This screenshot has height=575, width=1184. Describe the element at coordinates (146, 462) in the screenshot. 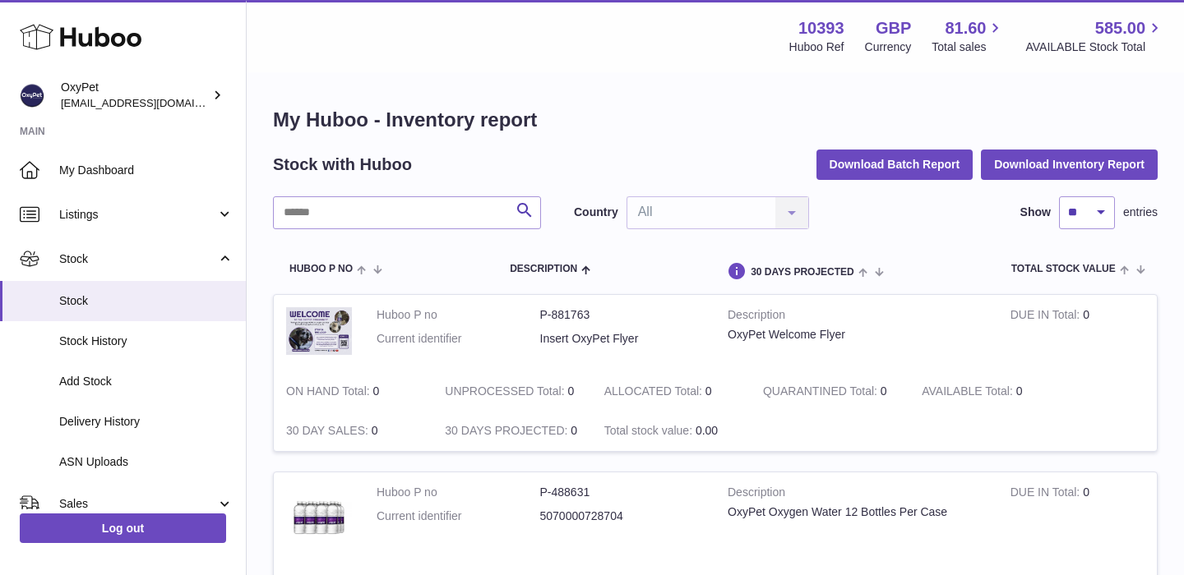

I see `span: ASN Uploads` at that location.